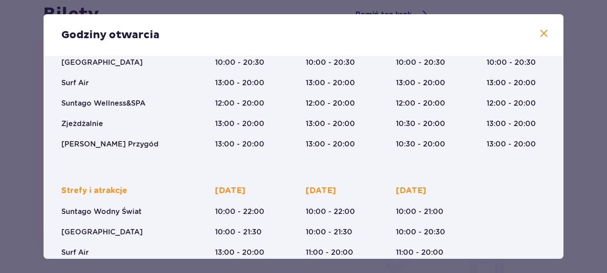 This screenshot has width=607, height=273. Describe the element at coordinates (101, 212) in the screenshot. I see `p: Suntago Wodny Świat` at that location.